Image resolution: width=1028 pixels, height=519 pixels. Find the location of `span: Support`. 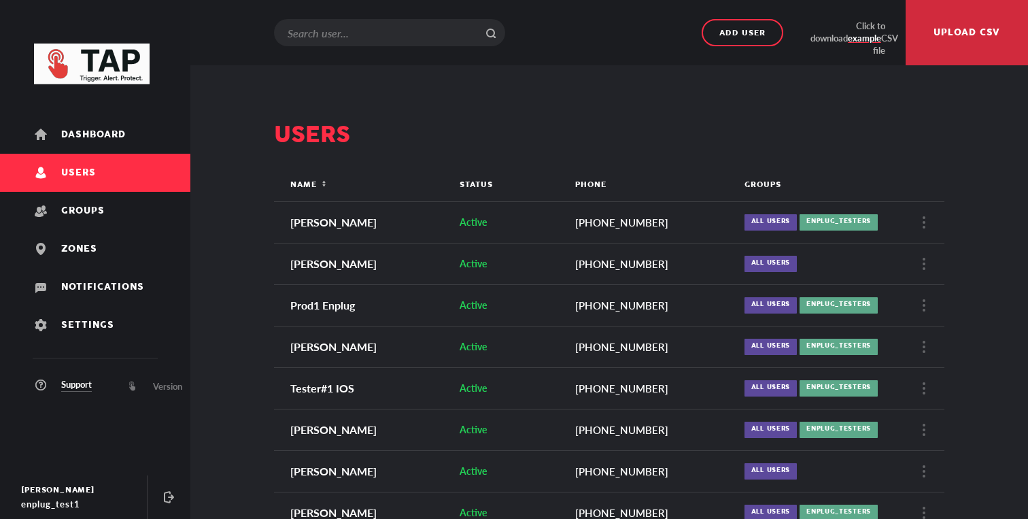

span: Support is located at coordinates (76, 384).